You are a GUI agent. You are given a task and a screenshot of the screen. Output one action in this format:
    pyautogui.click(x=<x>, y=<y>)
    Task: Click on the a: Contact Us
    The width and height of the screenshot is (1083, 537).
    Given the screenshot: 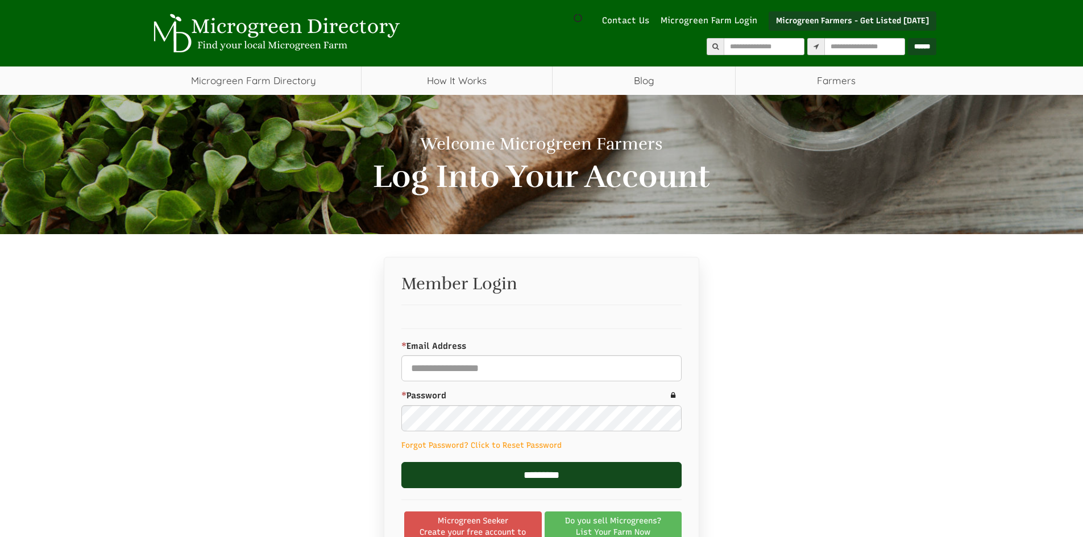 What is the action you would take?
    pyautogui.click(x=626, y=20)
    